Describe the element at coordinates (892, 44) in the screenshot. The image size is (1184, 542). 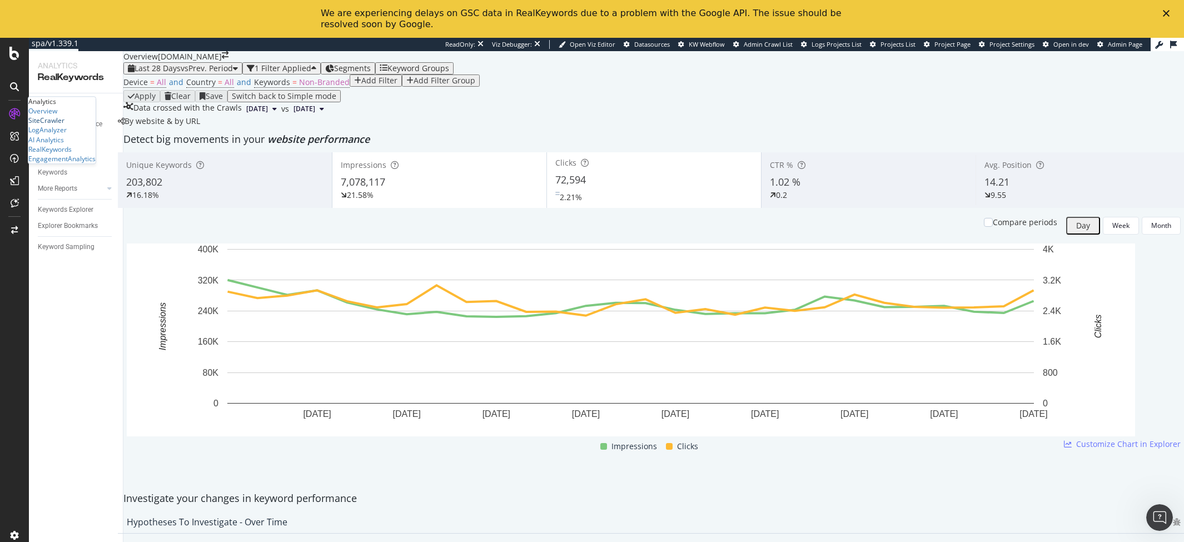
I see `a: Projects List` at that location.